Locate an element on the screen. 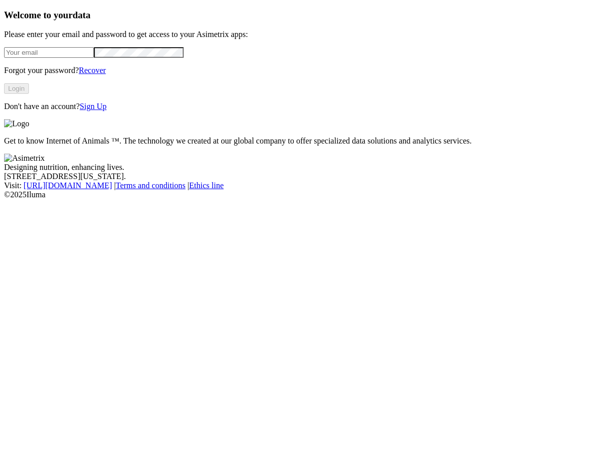  a: Terms and conditions is located at coordinates (151, 185).